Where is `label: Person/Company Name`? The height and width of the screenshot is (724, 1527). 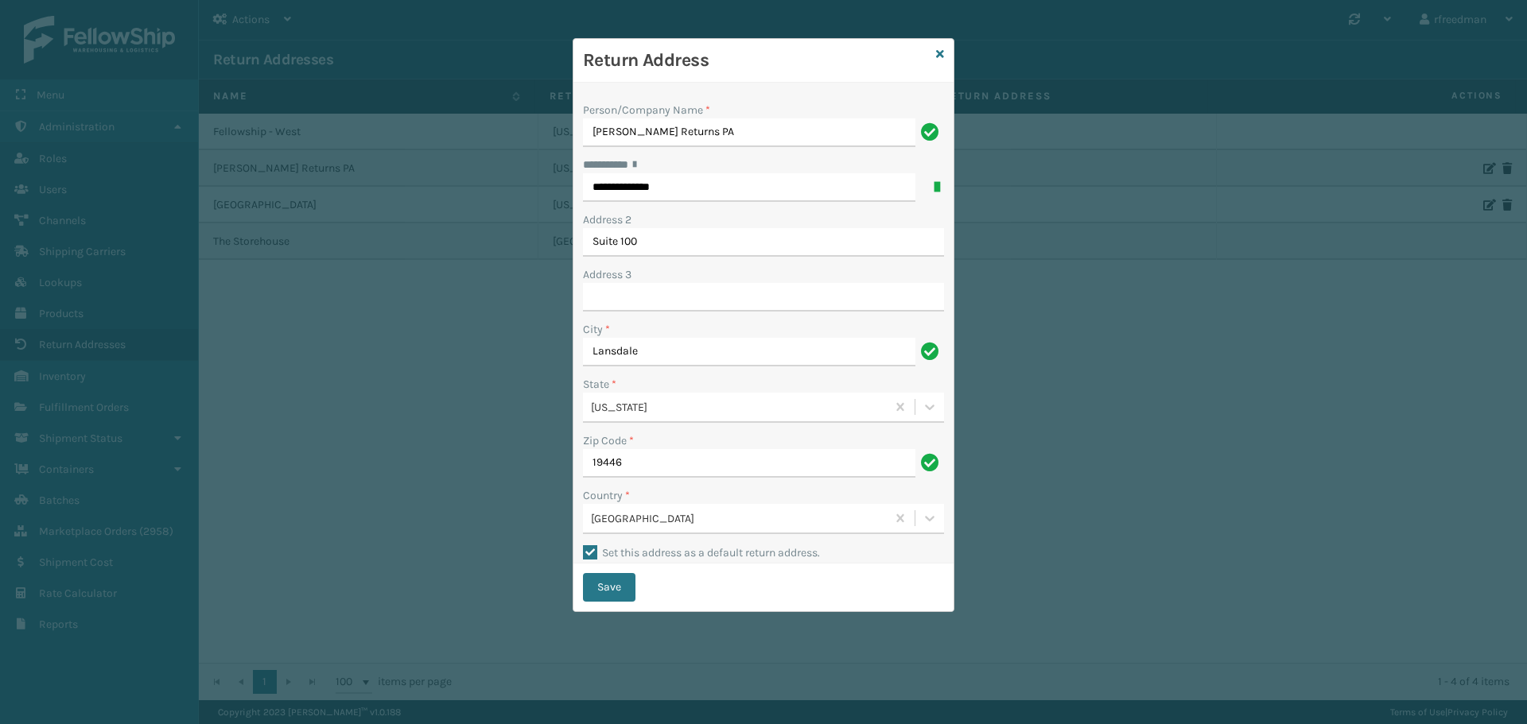 label: Person/Company Name is located at coordinates (646, 110).